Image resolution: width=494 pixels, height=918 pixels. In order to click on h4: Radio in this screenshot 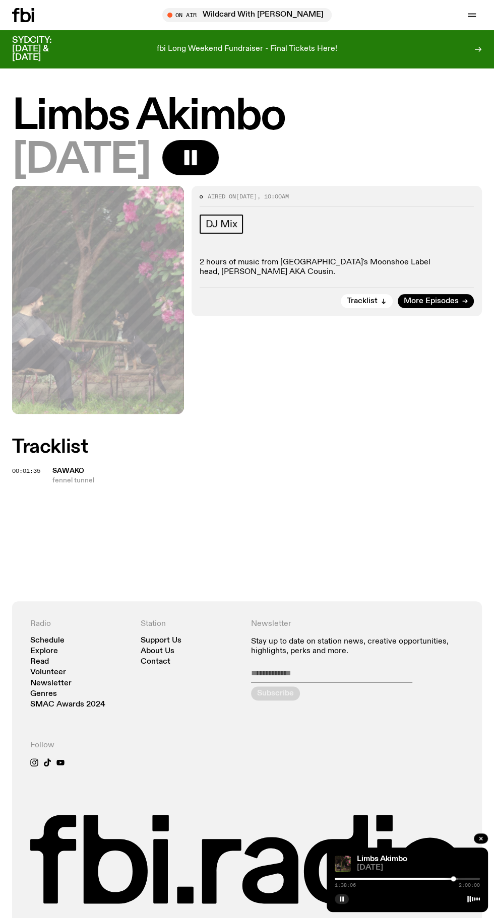, I will do `click(81, 624)`.